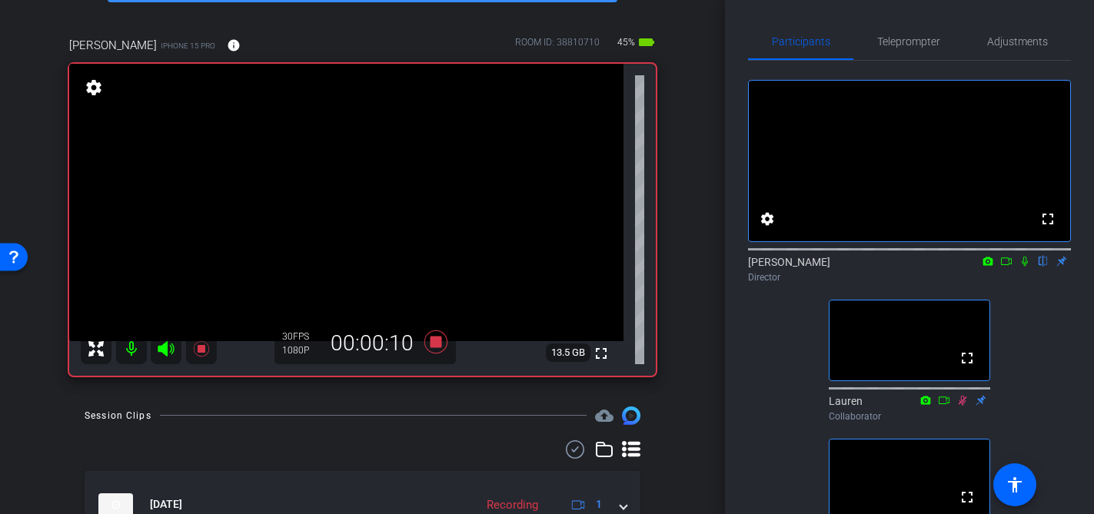  Describe the element at coordinates (372, 344) in the screenshot. I see `div: 00:00:10` at that location.